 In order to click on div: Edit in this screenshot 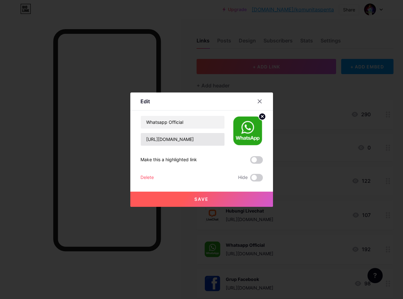, I will do `click(145, 101)`.